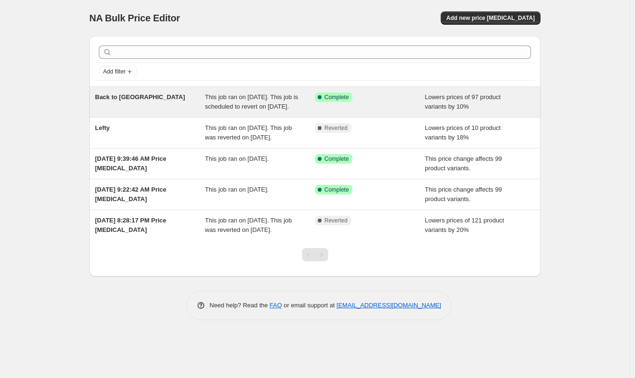 This screenshot has height=378, width=635. I want to click on nav: Pagination, so click(315, 255).